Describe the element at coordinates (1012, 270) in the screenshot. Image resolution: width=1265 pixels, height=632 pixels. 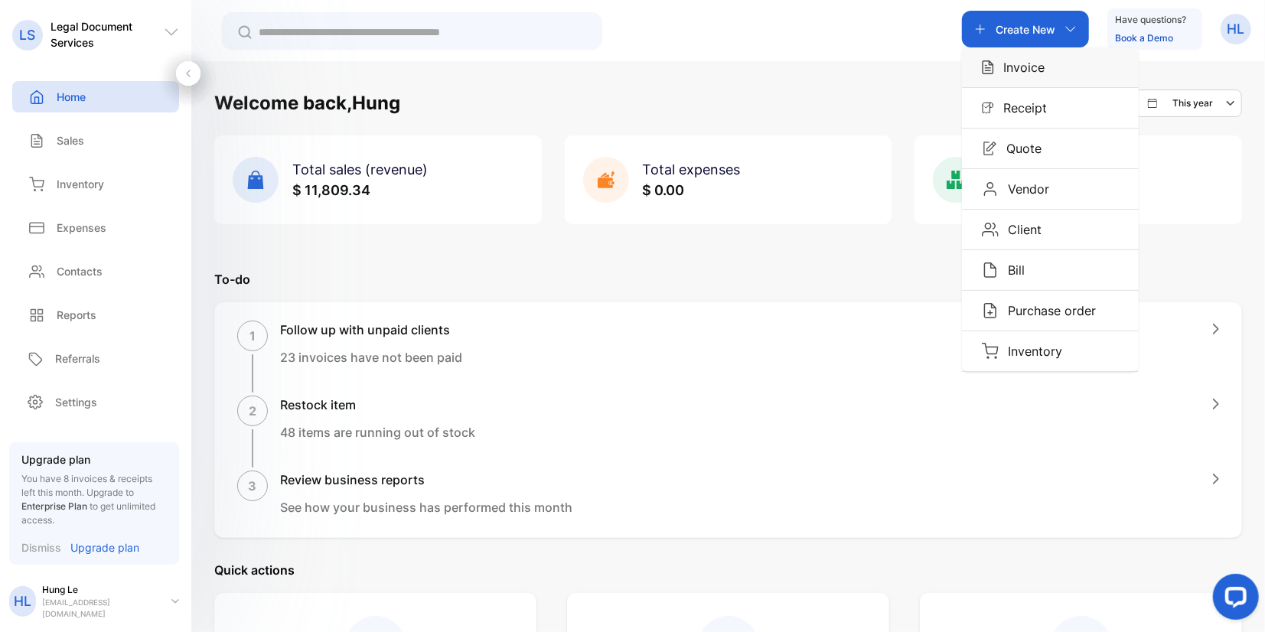
I see `p: Bill` at that location.